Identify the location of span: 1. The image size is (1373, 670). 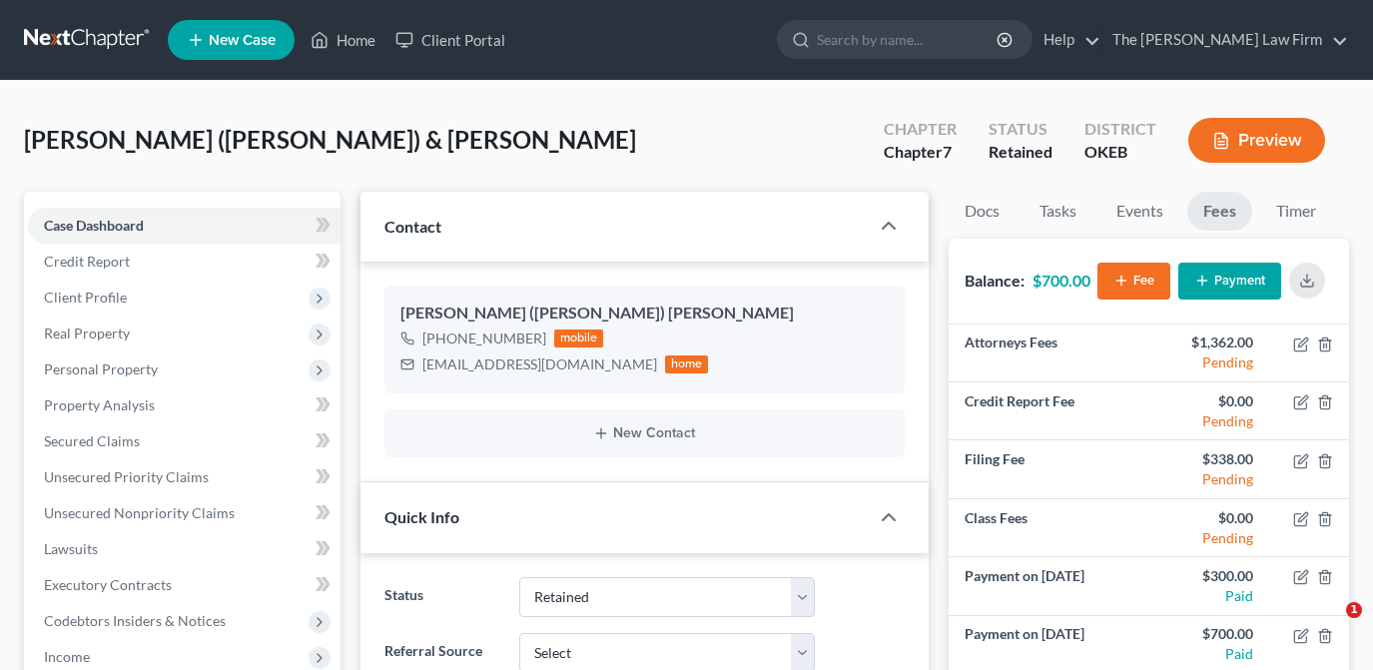
(1354, 610).